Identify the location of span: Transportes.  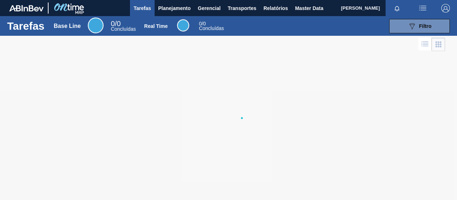
(242, 8).